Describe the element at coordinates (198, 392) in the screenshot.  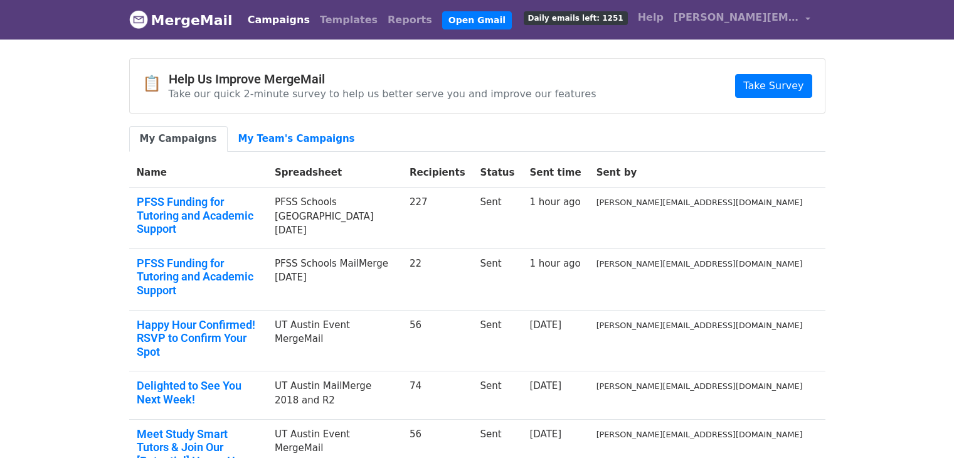
I see `a: Delighted to See You Next Week!` at that location.